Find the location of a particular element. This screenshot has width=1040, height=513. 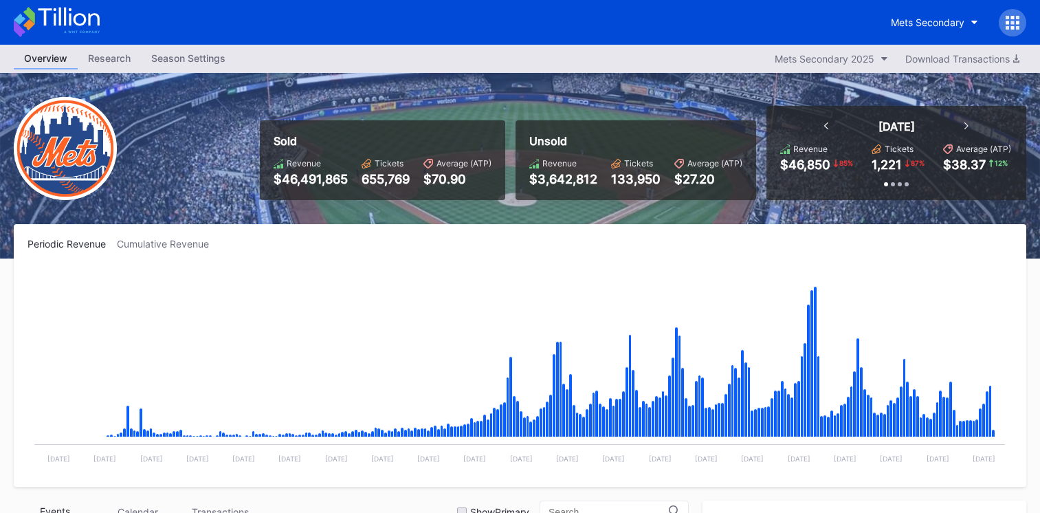

div: $3,642,812 is located at coordinates (563, 179).